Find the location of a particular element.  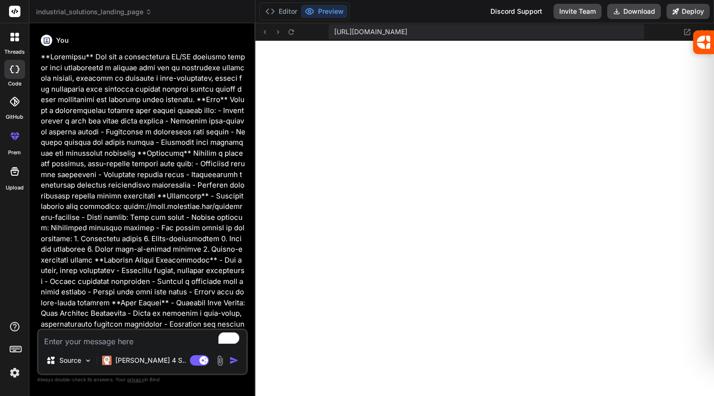

button: Preview is located at coordinates (324, 11).